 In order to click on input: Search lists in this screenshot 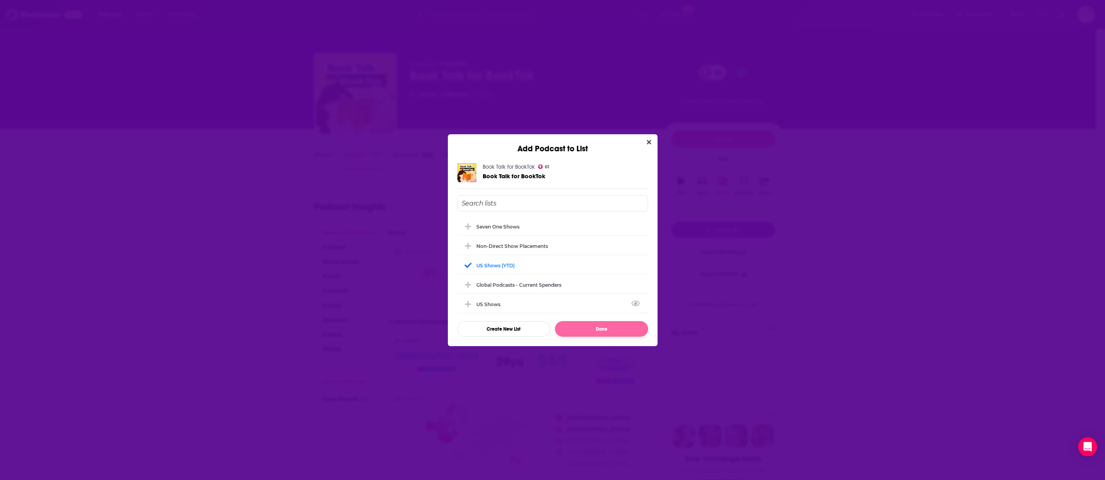, I will do `click(553, 203)`.